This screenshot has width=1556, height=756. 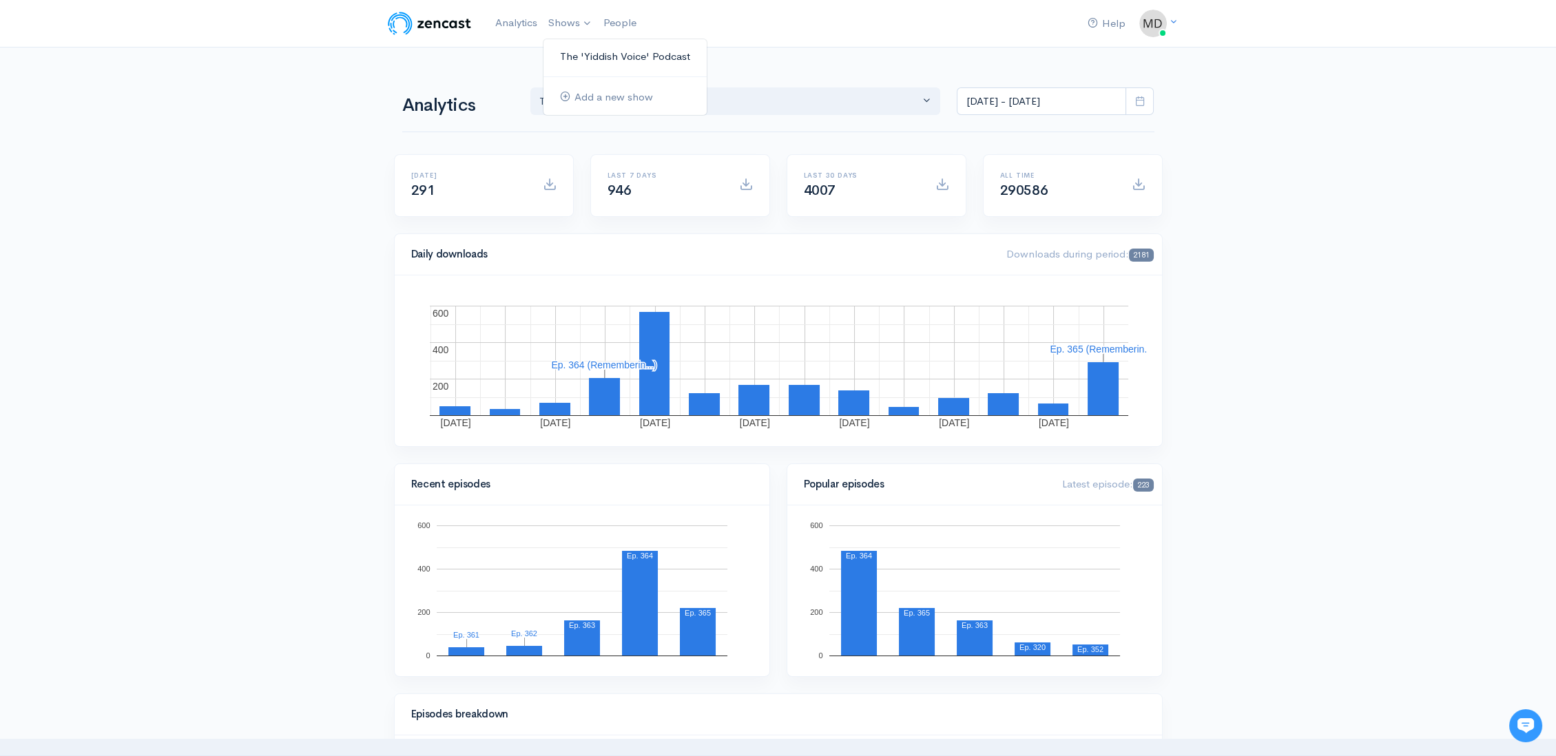 What do you see at coordinates (127, 196) in the screenshot?
I see `span: New conversation` at bounding box center [127, 196].